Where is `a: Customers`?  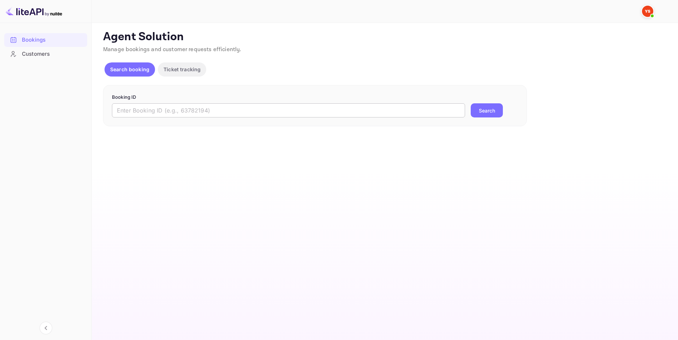
a: Customers is located at coordinates (46, 54).